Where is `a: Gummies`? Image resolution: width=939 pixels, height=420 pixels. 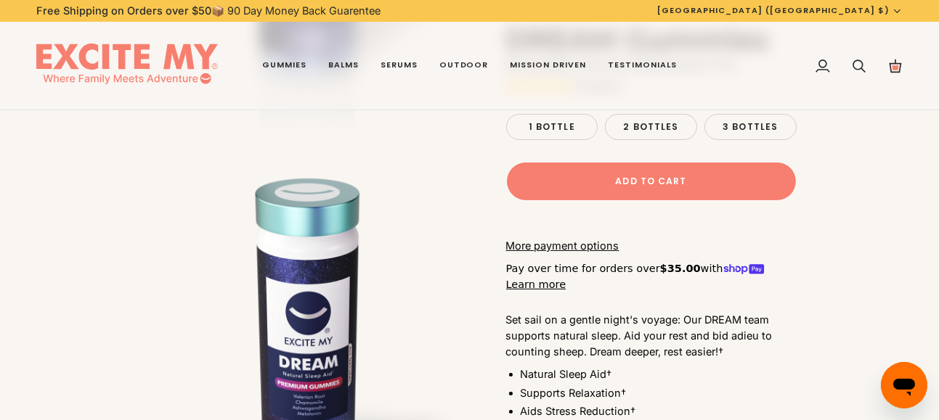 a: Gummies is located at coordinates (284, 66).